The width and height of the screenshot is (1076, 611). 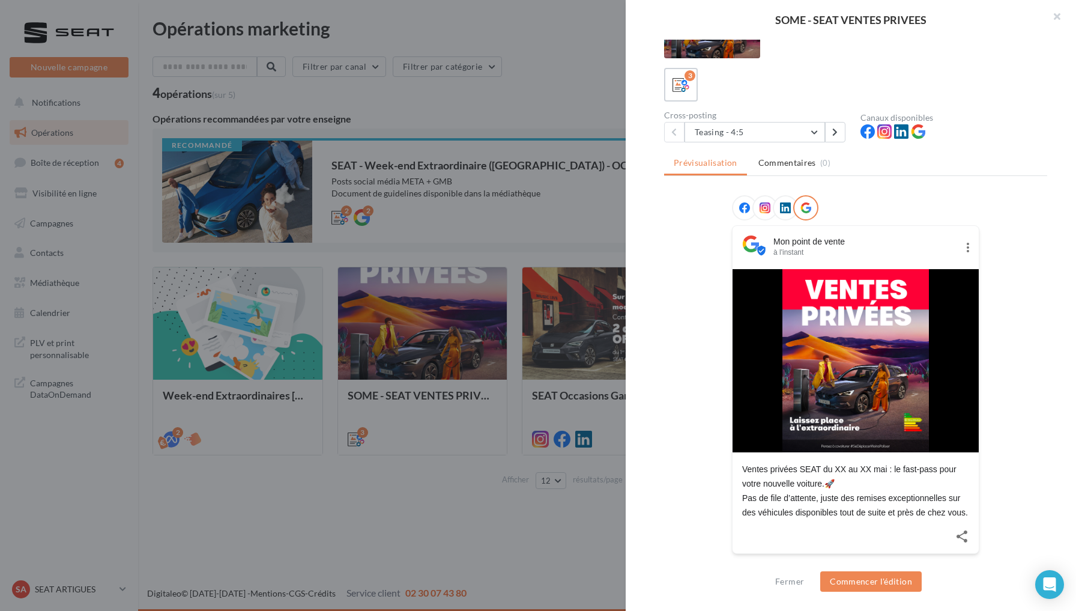 I want to click on div: Canaux disponibles, so click(x=954, y=118).